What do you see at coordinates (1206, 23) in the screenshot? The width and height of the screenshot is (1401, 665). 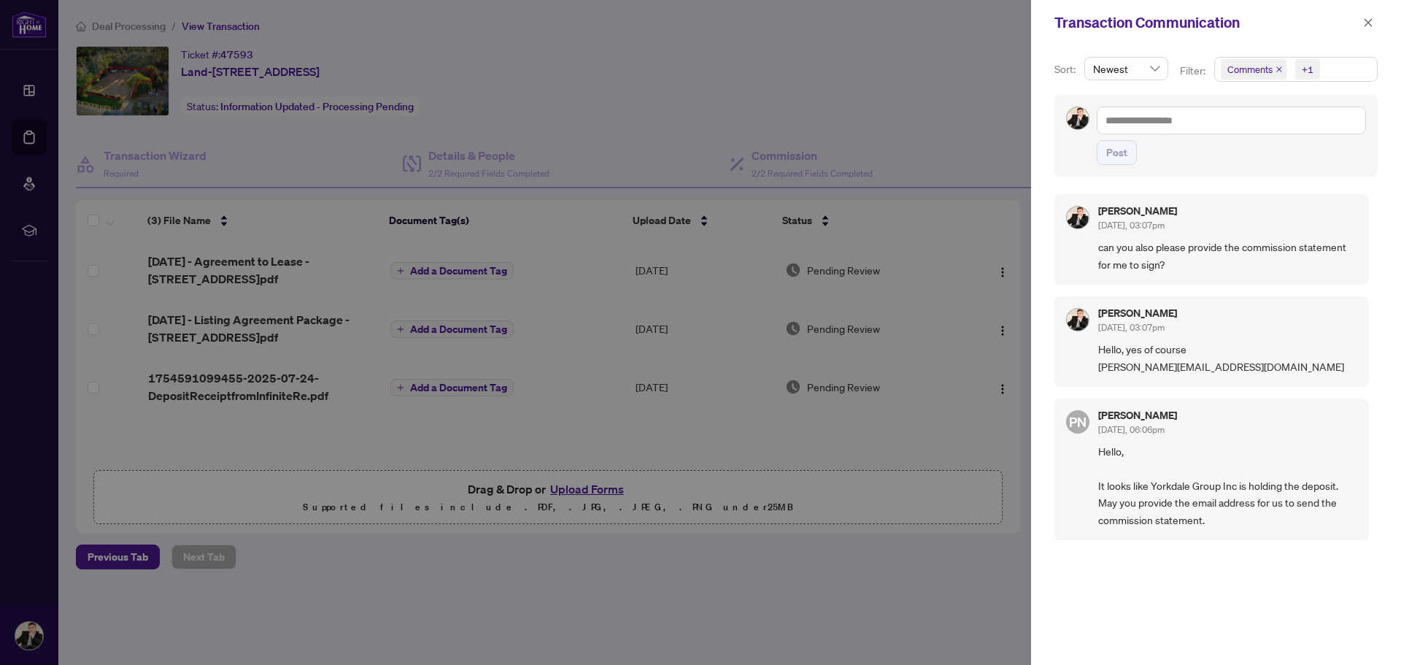 I see `div: Transaction Communication` at bounding box center [1206, 23].